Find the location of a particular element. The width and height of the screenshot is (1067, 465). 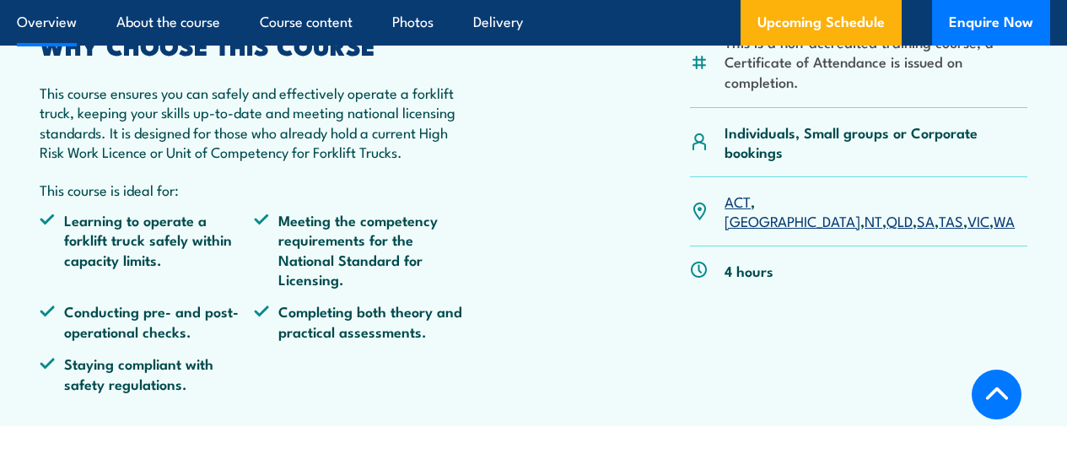

li: Conducting pre- and post-operational checks. is located at coordinates (147, 321).